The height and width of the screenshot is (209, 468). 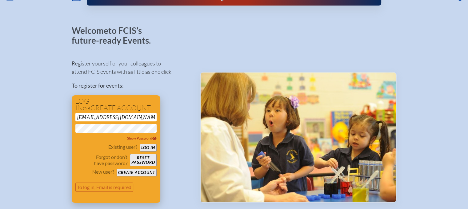 What do you see at coordinates (86, 109) in the screenshot?
I see `span: or` at bounding box center [86, 109].